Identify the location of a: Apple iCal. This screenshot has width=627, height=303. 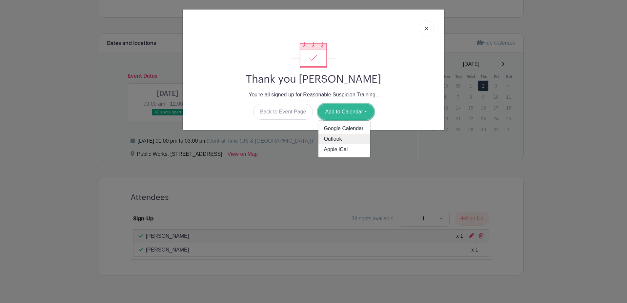
(344, 150).